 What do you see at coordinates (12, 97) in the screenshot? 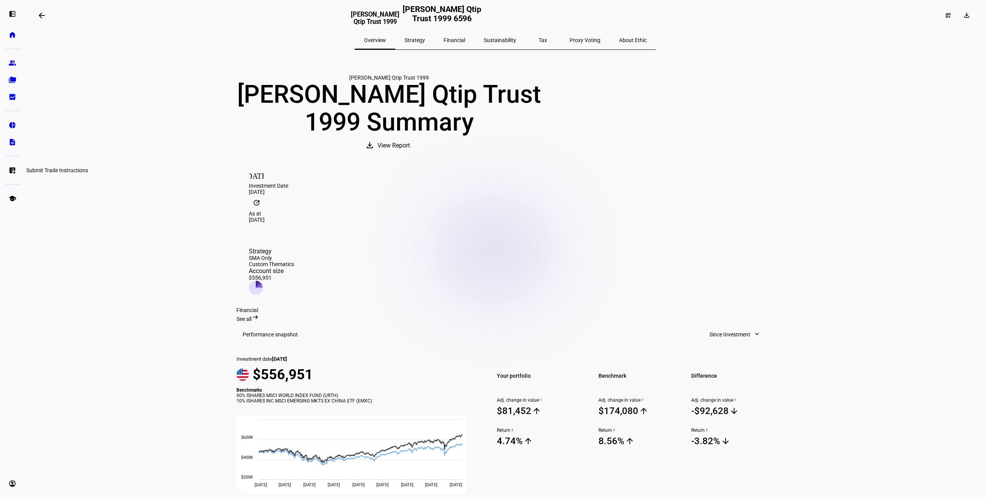
I see `a: bid_landscape` at bounding box center [12, 97].